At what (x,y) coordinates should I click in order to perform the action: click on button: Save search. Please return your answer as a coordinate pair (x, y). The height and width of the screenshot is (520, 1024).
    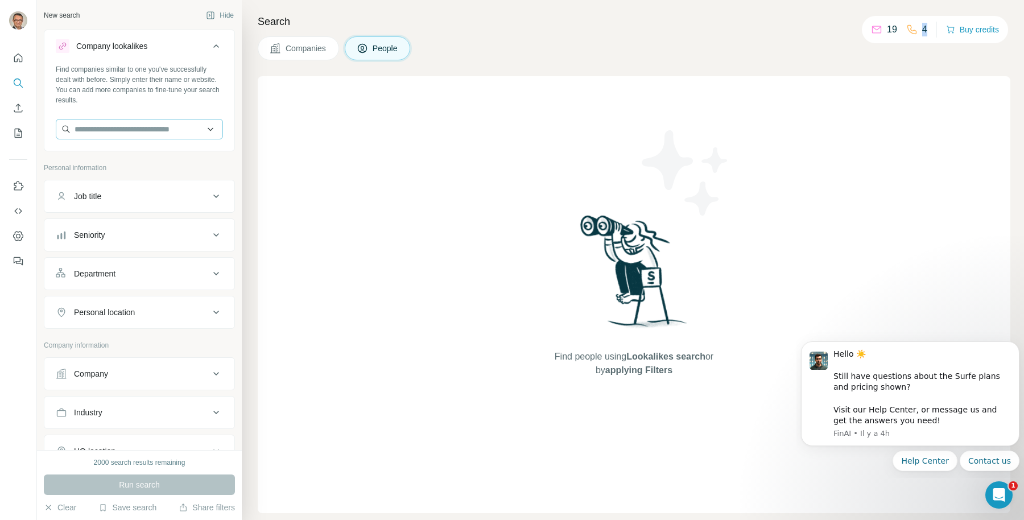
    Looking at the image, I should click on (127, 508).